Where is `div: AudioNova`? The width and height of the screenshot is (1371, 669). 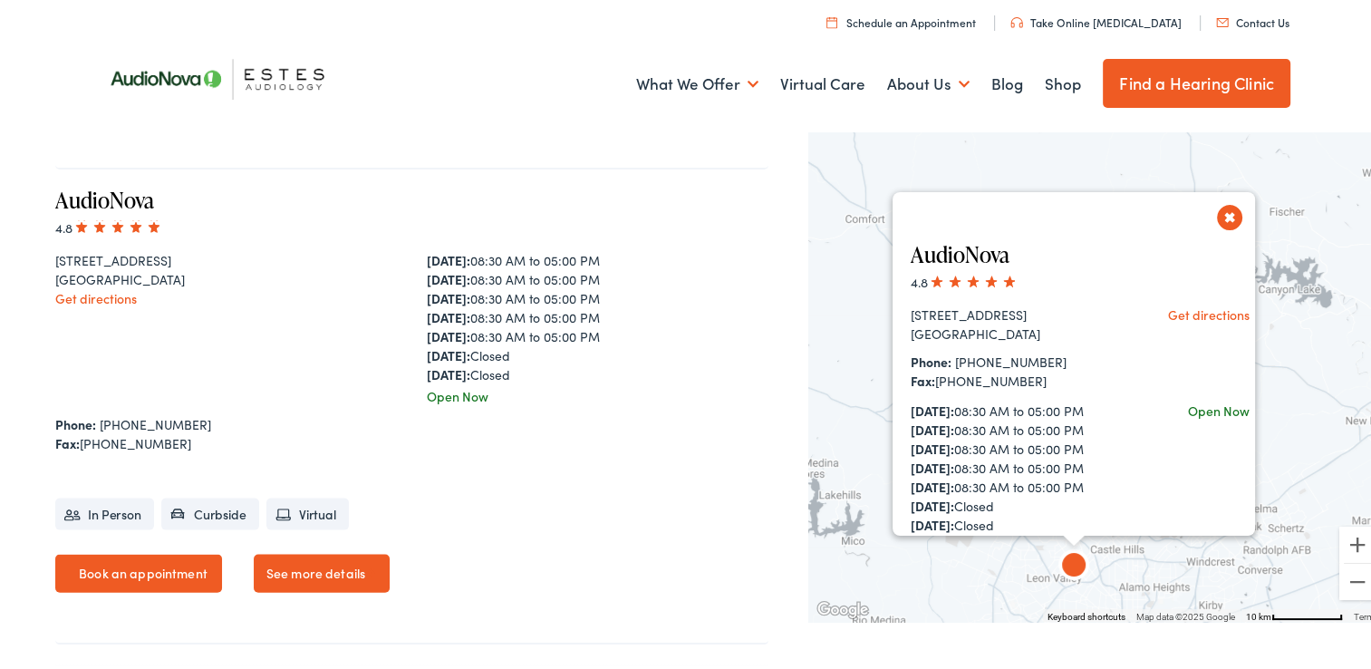 div: AudioNova is located at coordinates (1074, 564).